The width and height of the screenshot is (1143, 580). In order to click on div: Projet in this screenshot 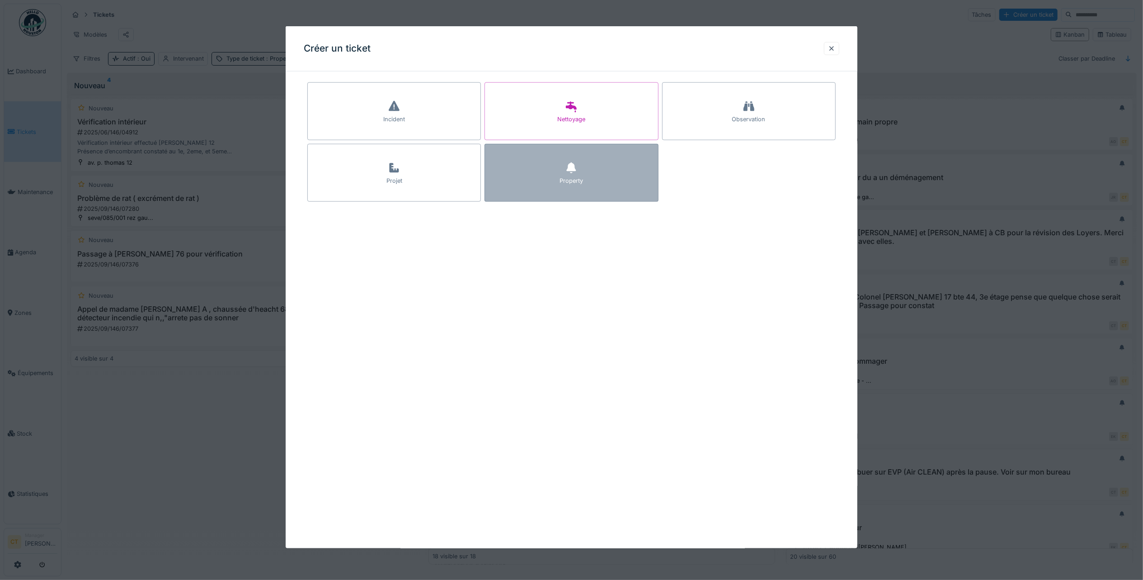, I will do `click(394, 180)`.